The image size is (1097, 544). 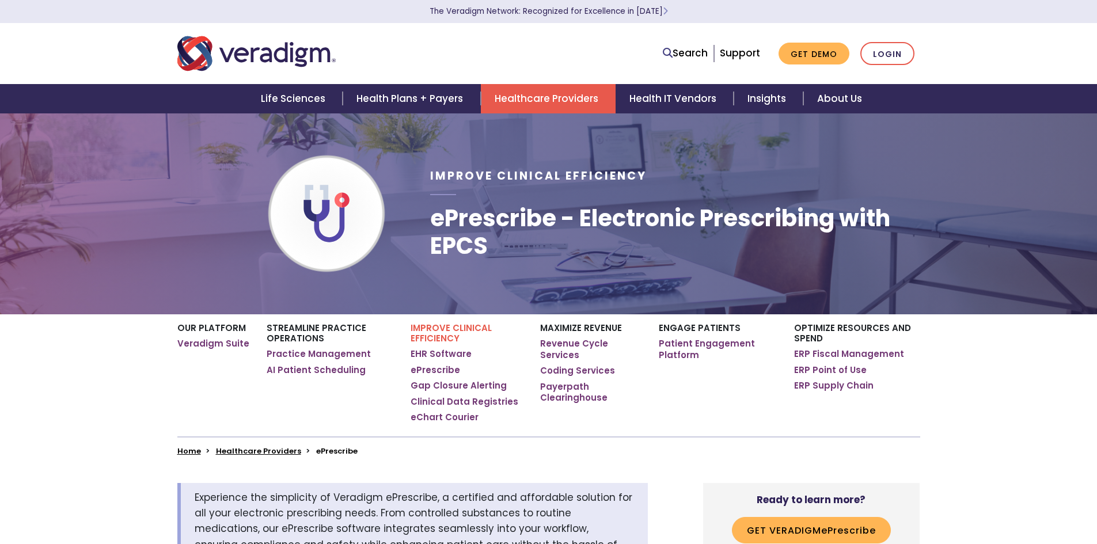 What do you see at coordinates (295, 99) in the screenshot?
I see `a: Life Sciences` at bounding box center [295, 99].